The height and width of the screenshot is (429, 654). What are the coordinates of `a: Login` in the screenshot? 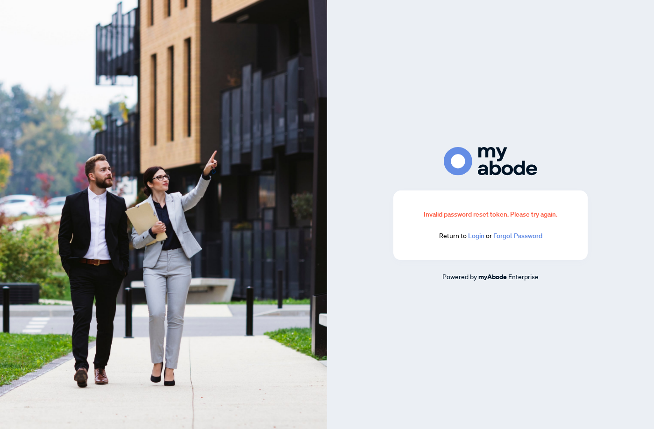 It's located at (476, 236).